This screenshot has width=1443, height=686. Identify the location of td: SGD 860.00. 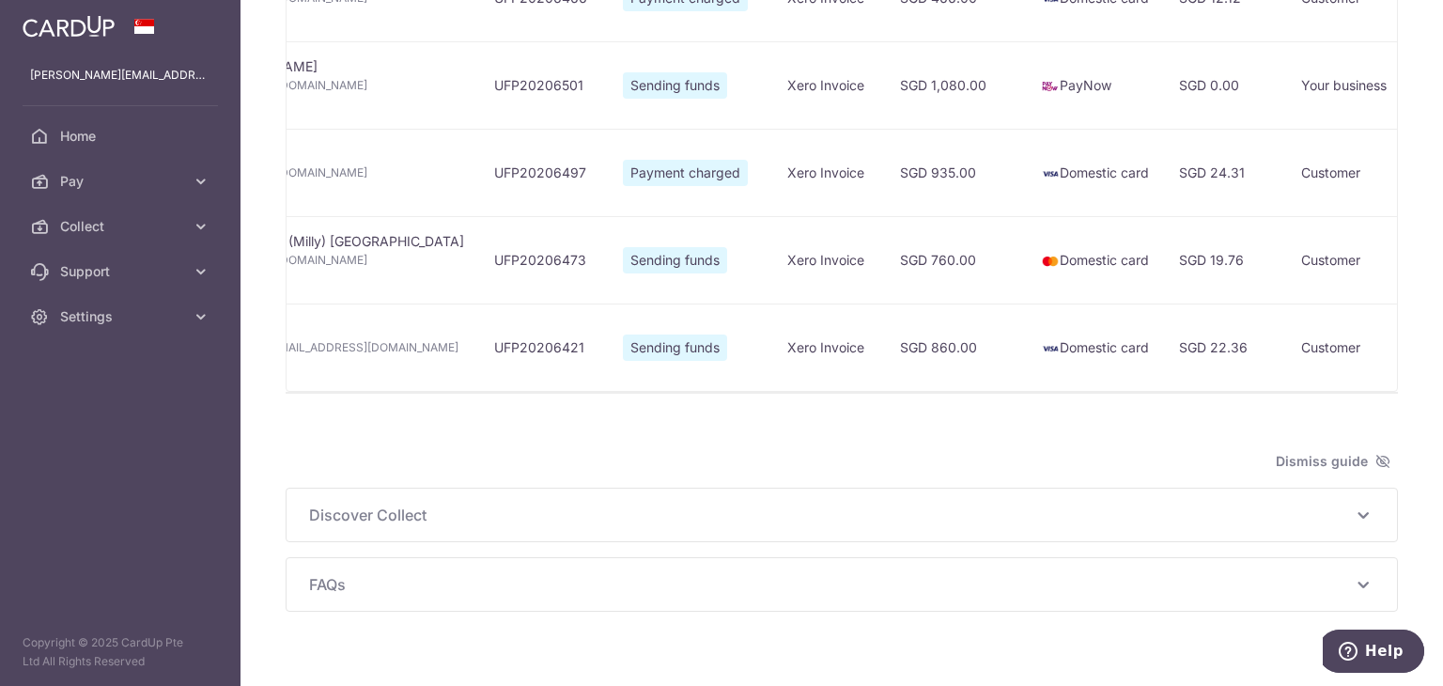
(955, 347).